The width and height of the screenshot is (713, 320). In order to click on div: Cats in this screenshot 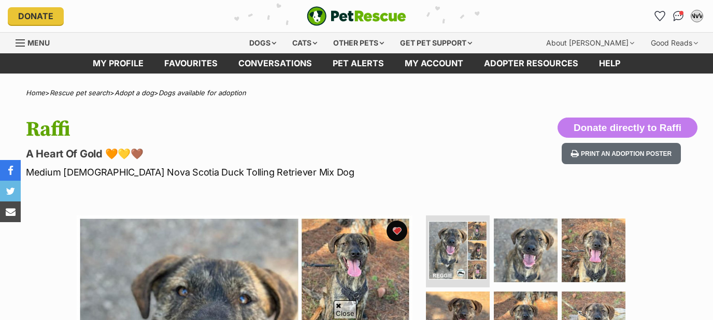, I will do `click(305, 43)`.